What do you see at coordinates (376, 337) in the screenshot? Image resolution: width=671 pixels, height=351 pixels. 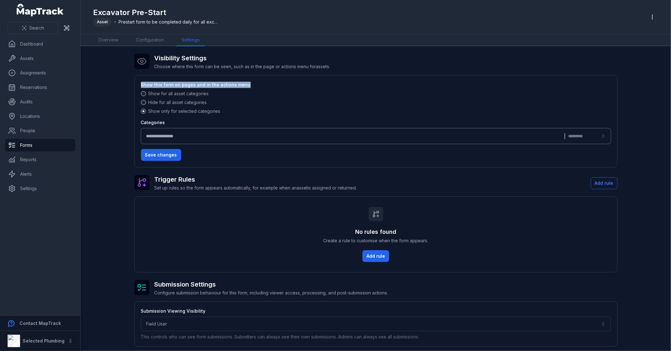 I see `p: This controls who can see form submissions. Submitters can always see their own submissions. Admi...` at bounding box center [376, 337].